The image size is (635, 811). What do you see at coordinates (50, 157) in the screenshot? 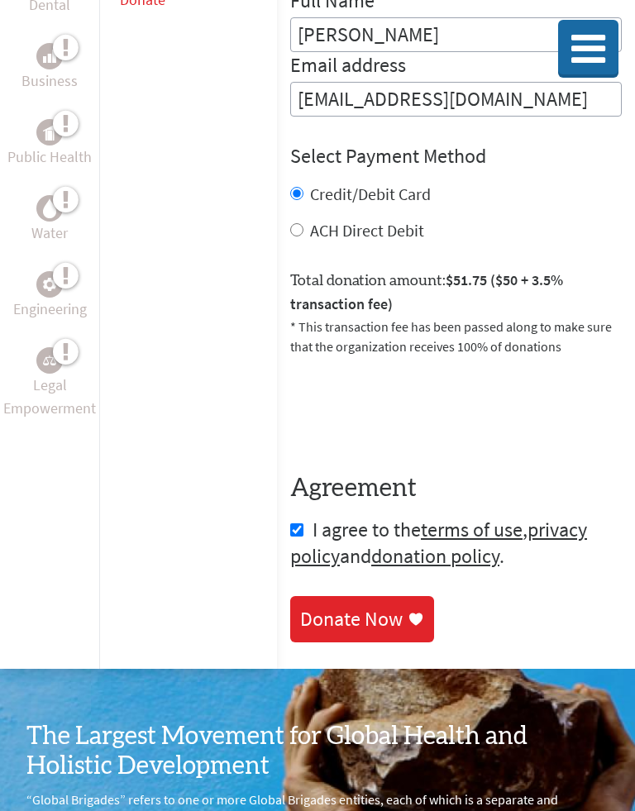
I see `p: Public Health` at bounding box center [50, 157].